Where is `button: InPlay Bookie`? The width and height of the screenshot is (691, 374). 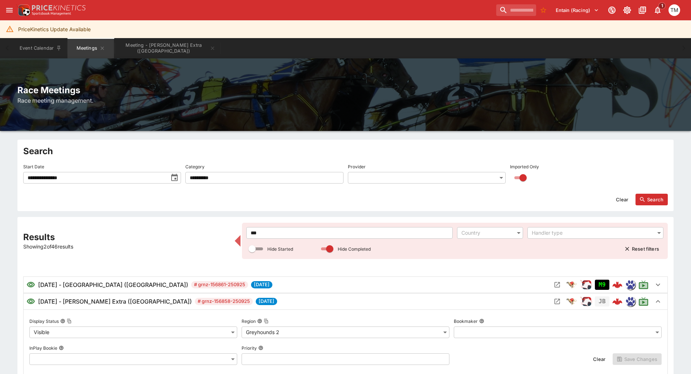 button: InPlay Bookie is located at coordinates (61, 348).